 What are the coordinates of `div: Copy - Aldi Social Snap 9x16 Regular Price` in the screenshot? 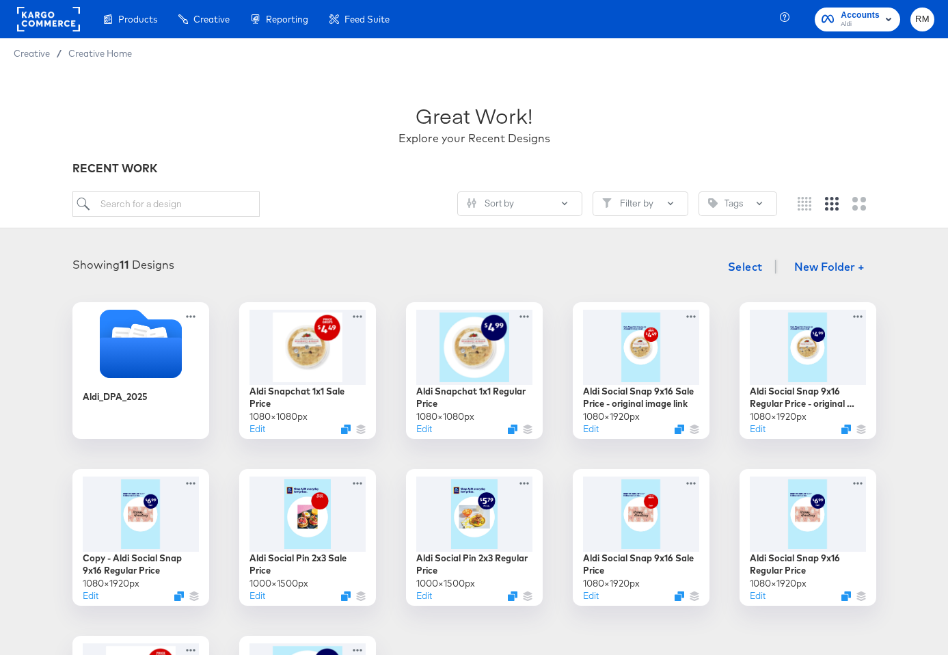 It's located at (141, 564).